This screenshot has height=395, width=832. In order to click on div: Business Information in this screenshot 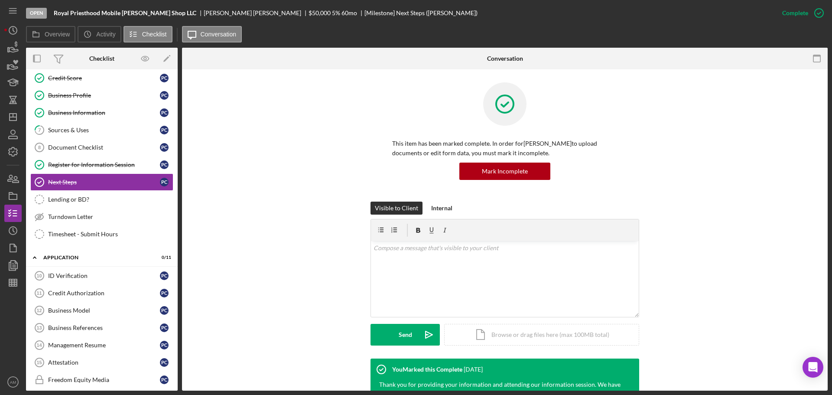, I will do `click(104, 113)`.